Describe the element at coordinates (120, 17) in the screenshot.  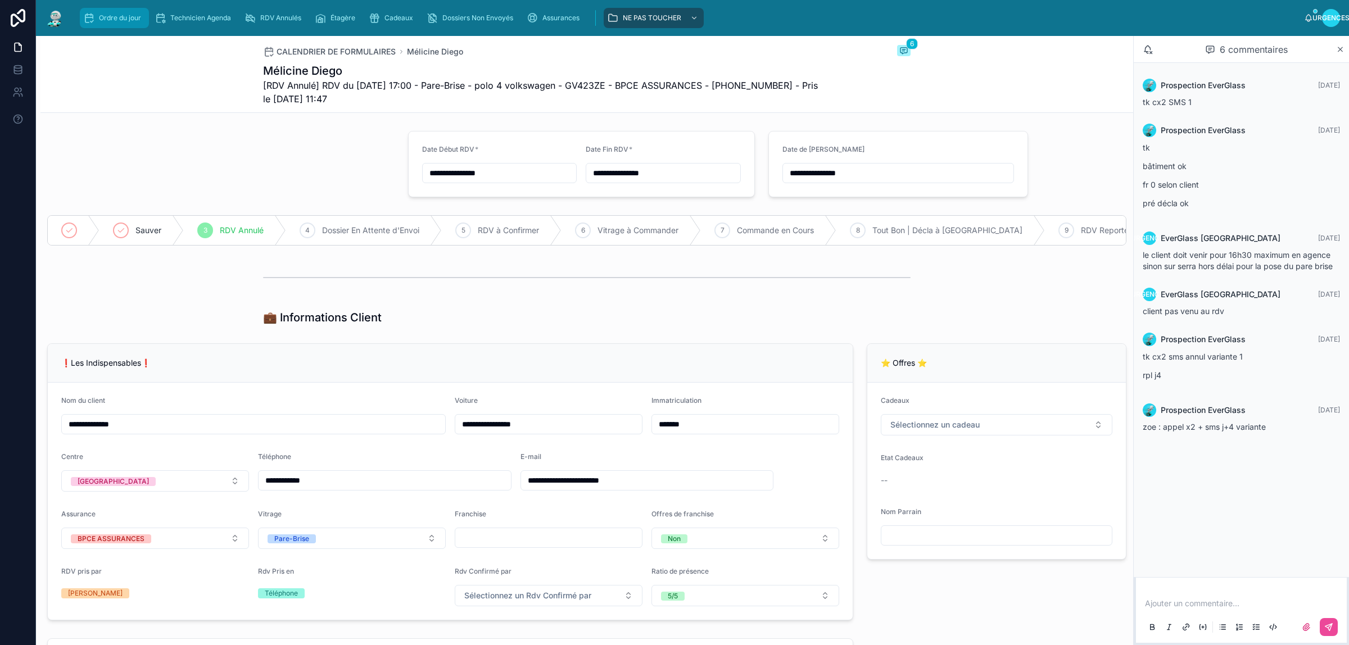
I see `font: Ordre du jour` at that location.